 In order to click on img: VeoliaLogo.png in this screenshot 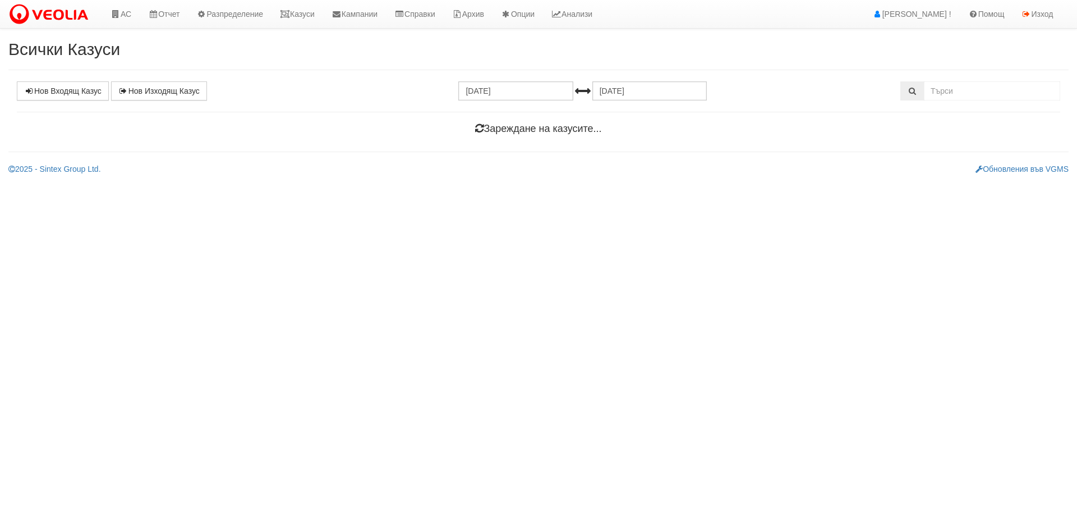, I will do `click(51, 15)`.